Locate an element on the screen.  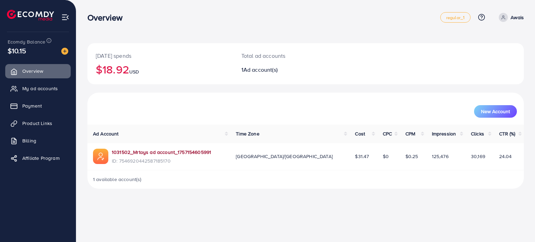
a: Affiliate Program is located at coordinates (38, 158).